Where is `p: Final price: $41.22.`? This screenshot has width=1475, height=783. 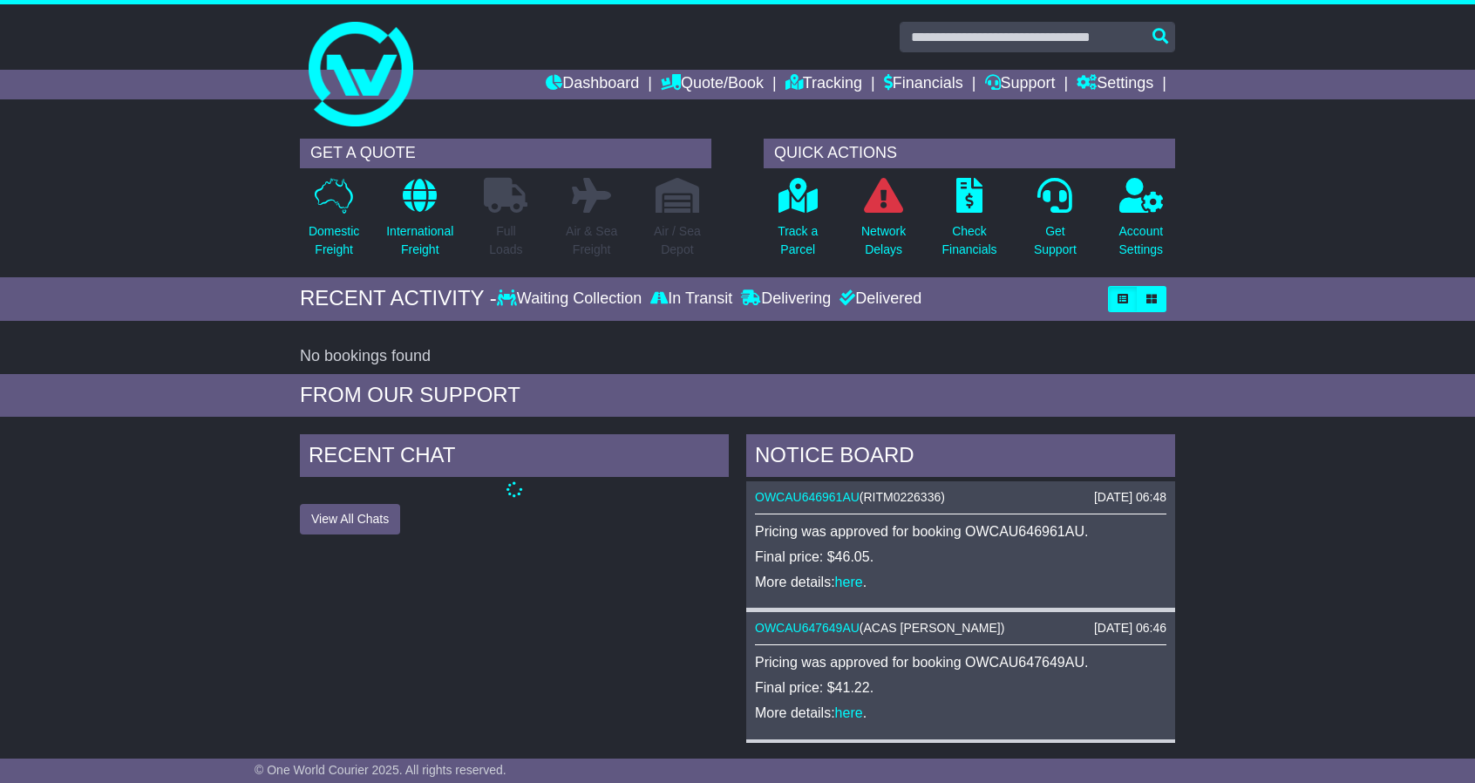 p: Final price: $41.22. is located at coordinates (960, 687).